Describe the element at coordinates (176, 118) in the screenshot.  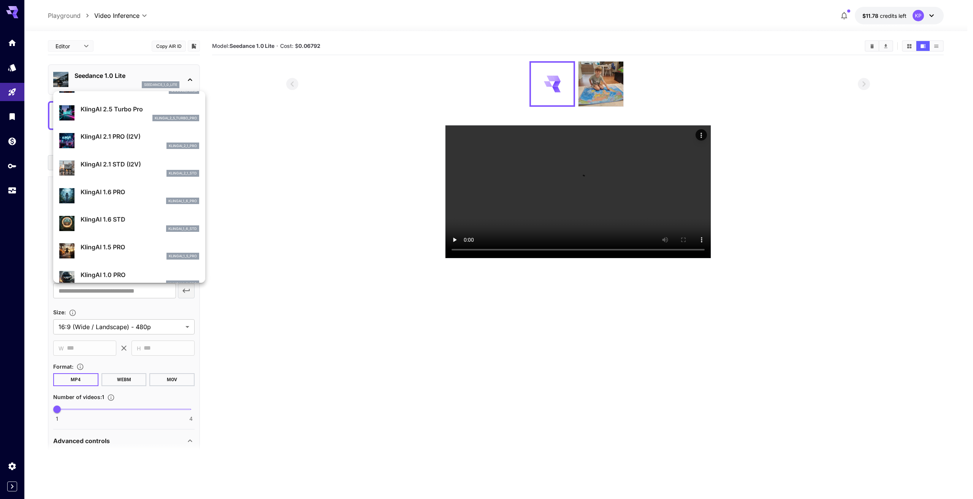
I see `p: klingai_2_5_turbo_pro` at that location.